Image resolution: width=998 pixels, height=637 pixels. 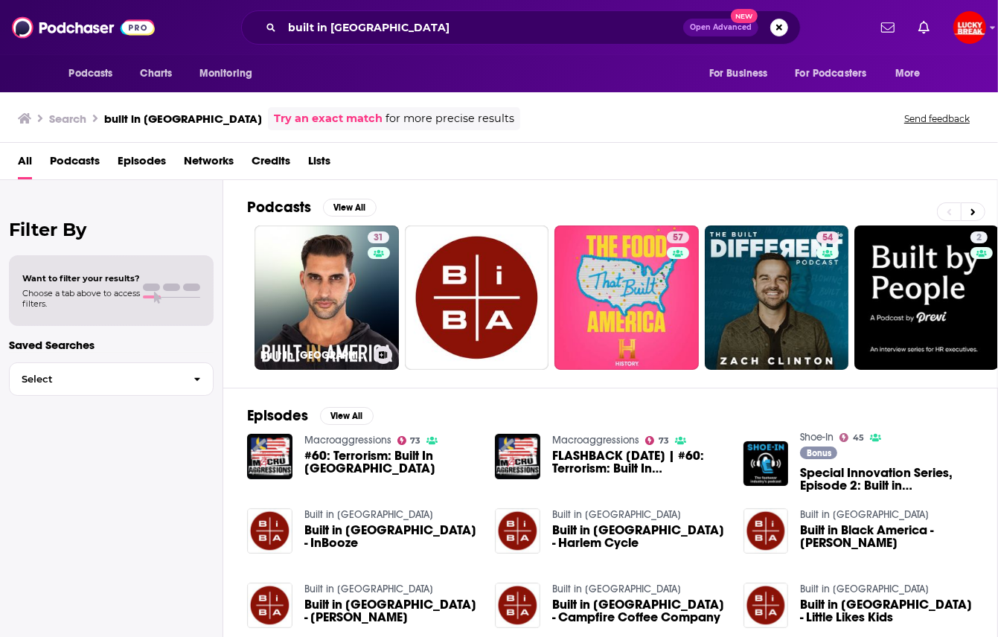 What do you see at coordinates (765, 530) in the screenshot?
I see `img: Built in Black America - Tiffany Wesley` at bounding box center [765, 530].